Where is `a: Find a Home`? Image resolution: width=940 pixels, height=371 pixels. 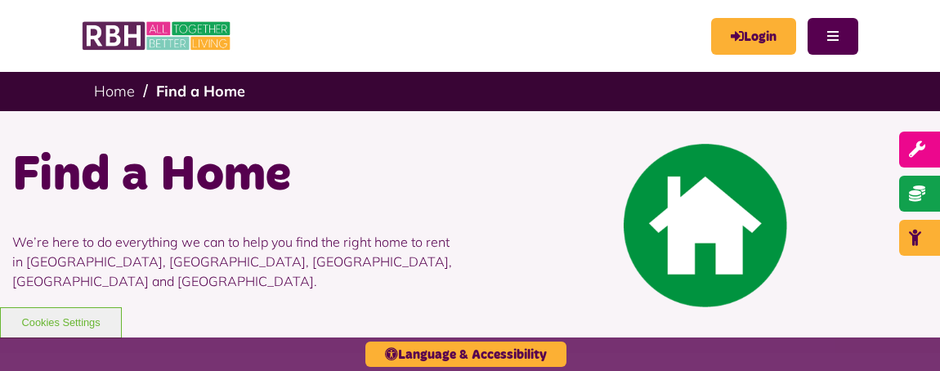 a: Find a Home is located at coordinates (200, 91).